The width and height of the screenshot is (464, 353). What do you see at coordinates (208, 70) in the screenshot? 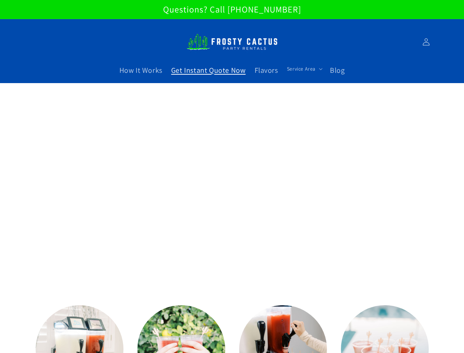
I see `a: Get Instant Quote Now` at bounding box center [208, 70].